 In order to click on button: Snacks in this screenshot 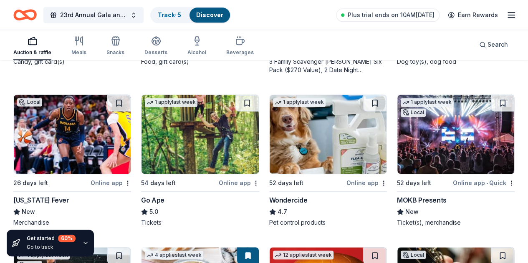, I will do `click(115, 46)`.